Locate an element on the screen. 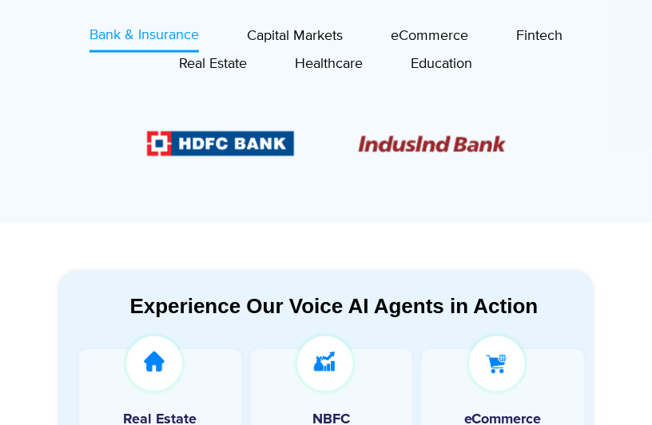 The height and width of the screenshot is (425, 652). div: 3 / 6 is located at coordinates (432, 144).